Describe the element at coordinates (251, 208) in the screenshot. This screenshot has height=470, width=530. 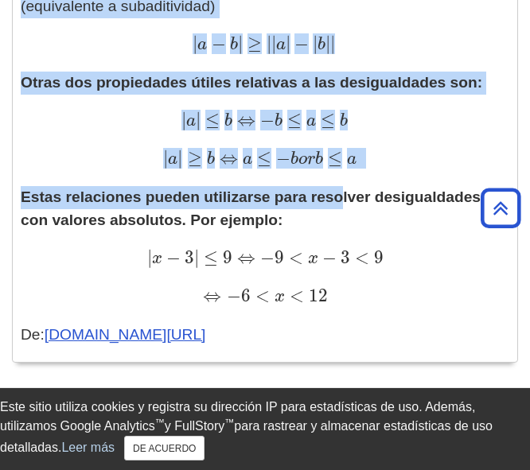
I see `font: Estas relaciones pueden utilizarse para resolver desigualdades con valores absolutos. Por ejemplo:` at that location.